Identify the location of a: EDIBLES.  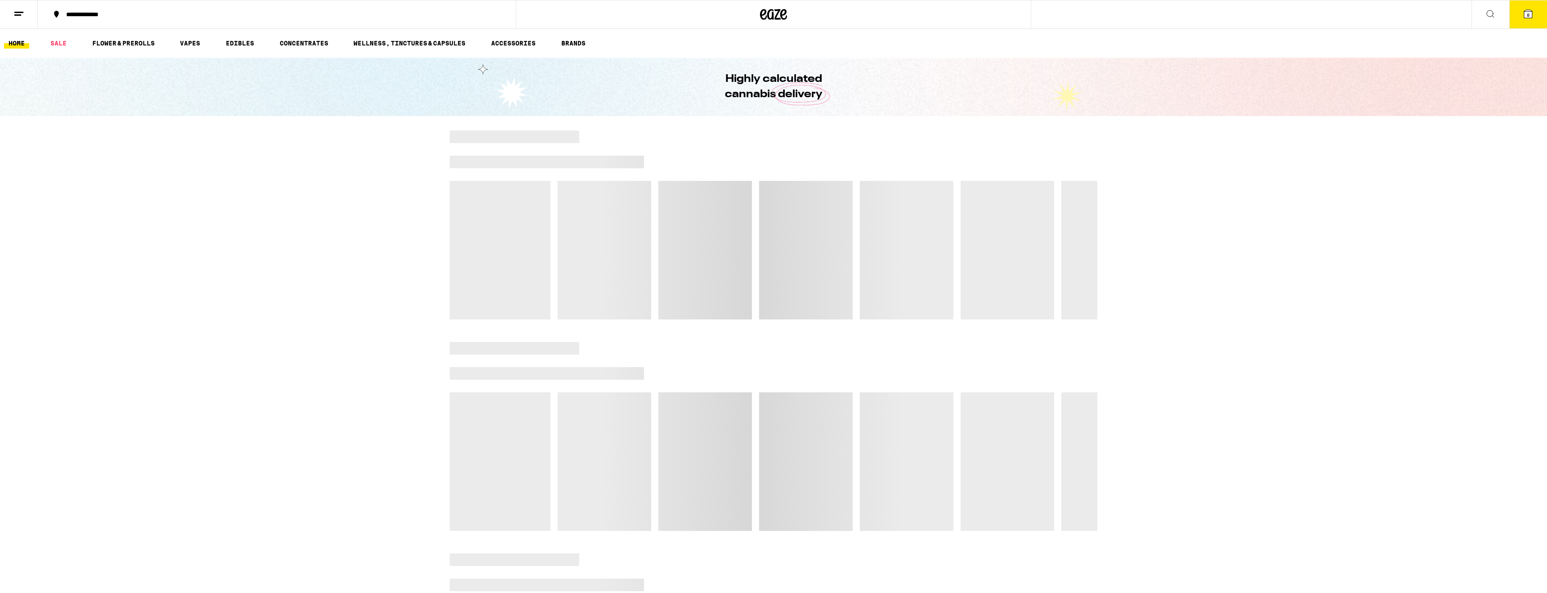
(240, 43).